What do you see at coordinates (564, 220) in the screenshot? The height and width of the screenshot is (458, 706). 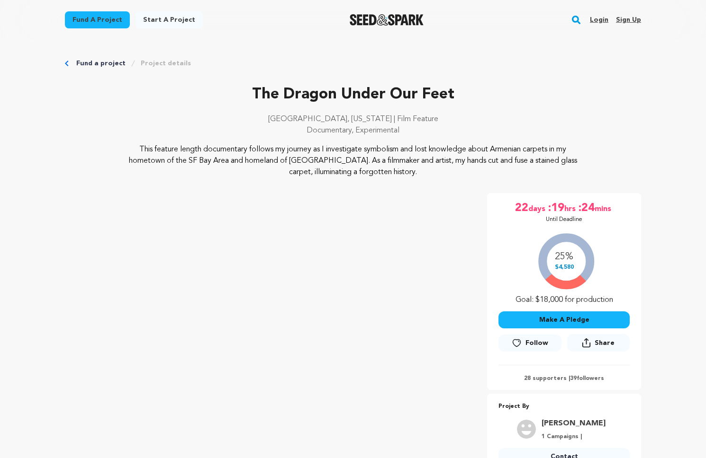 I see `p: Until Deadline` at bounding box center [564, 220].